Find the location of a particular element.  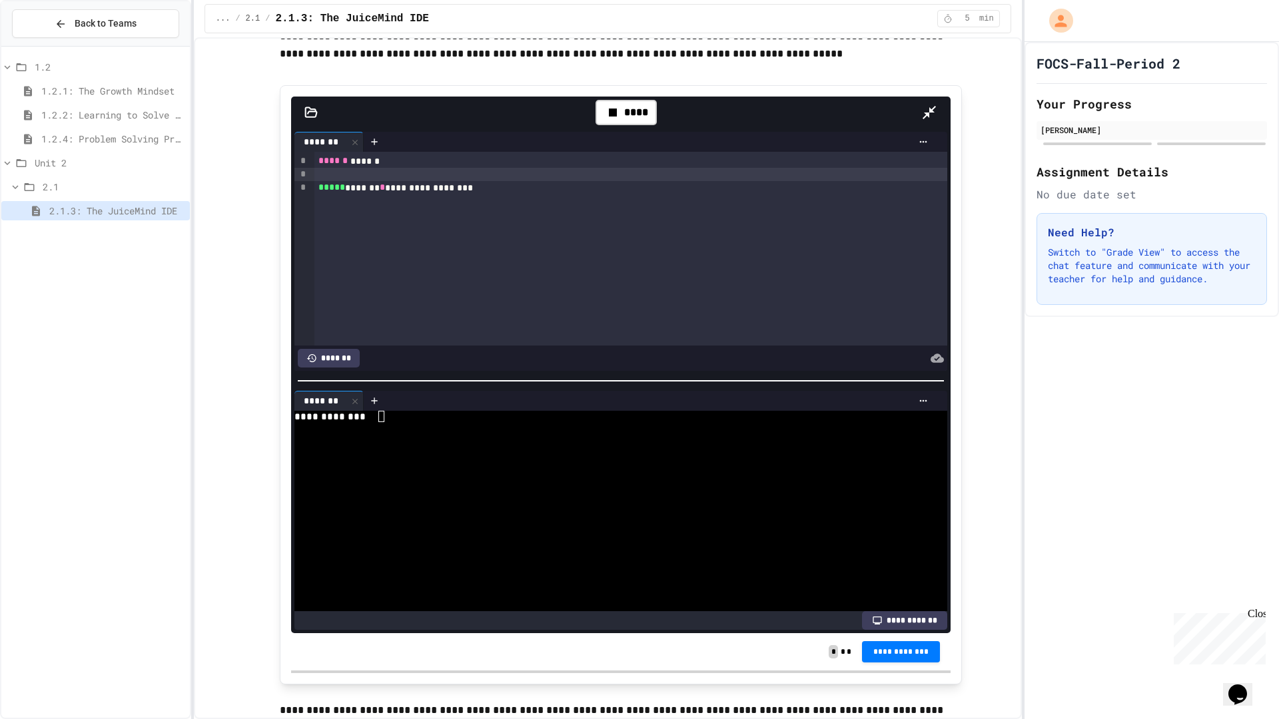

p: Switch to "Grade View" to access the chat feature and communicate with your teacher for help and ... is located at coordinates (1152, 266).